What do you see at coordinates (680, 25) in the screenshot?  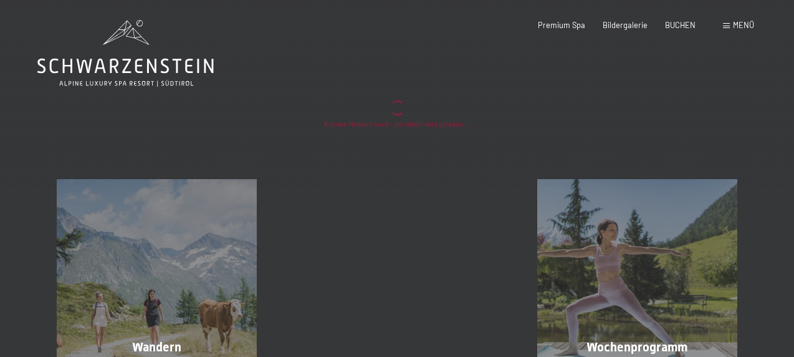 I see `a: BUCHEN` at bounding box center [680, 25].